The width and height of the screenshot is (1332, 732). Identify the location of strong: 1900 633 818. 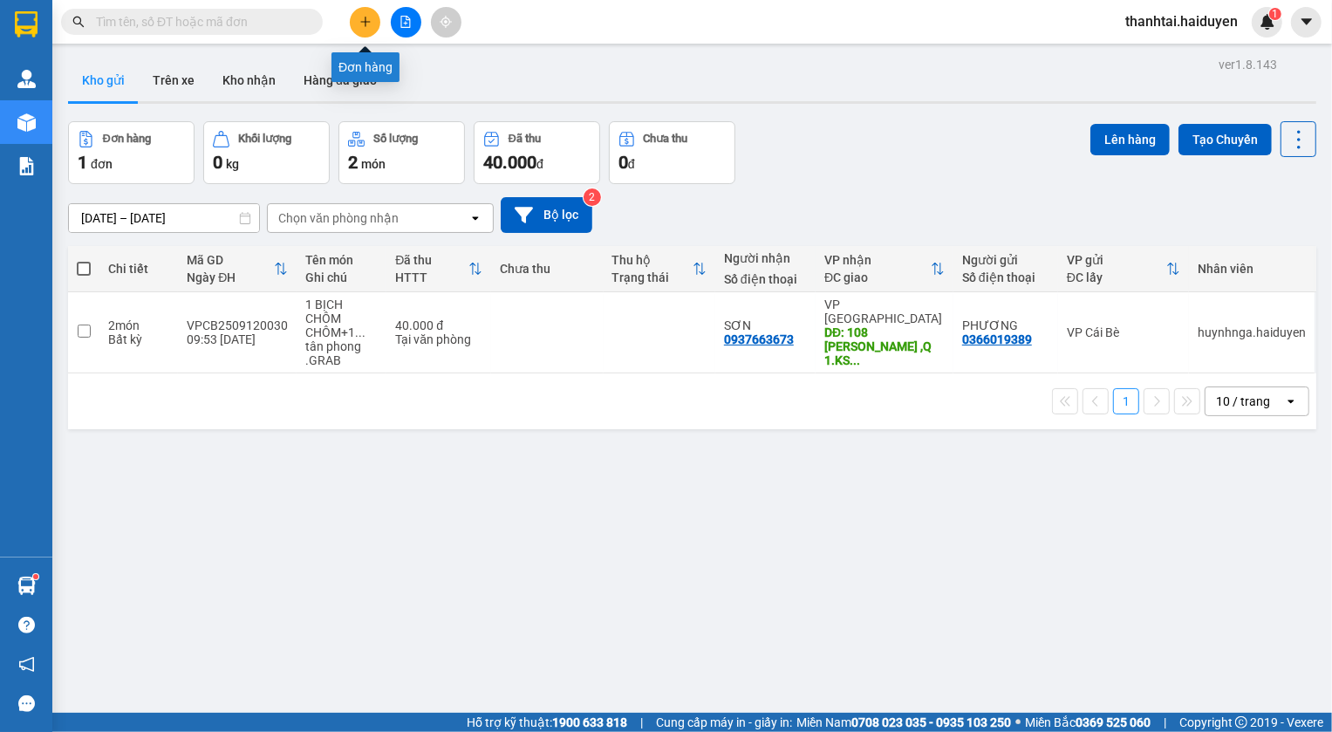
(590, 723).